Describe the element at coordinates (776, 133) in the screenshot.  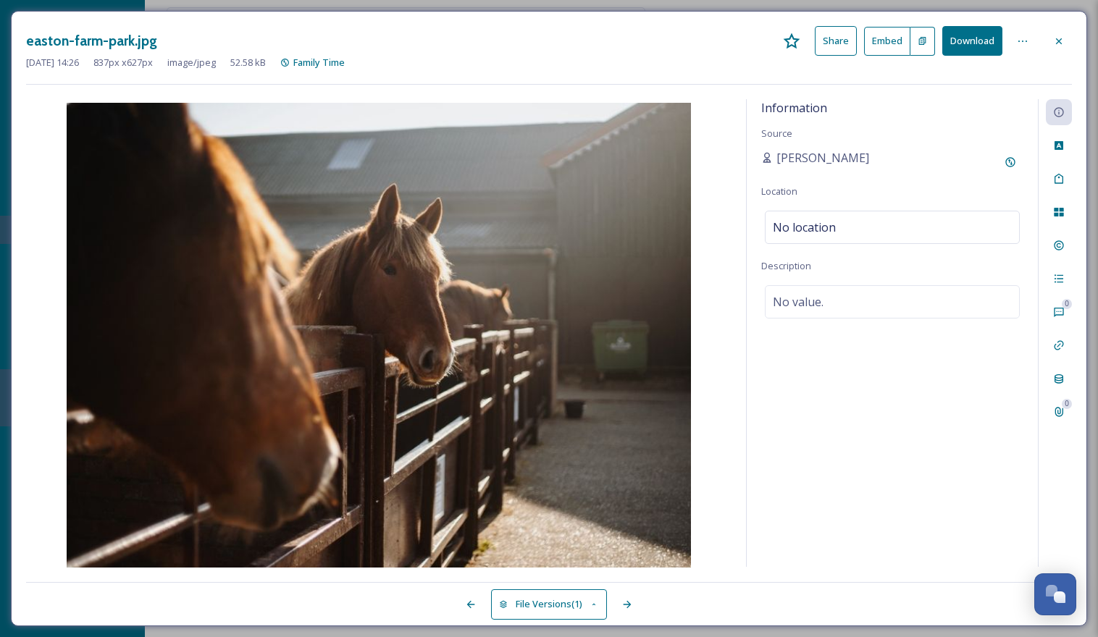
I see `span: Source` at that location.